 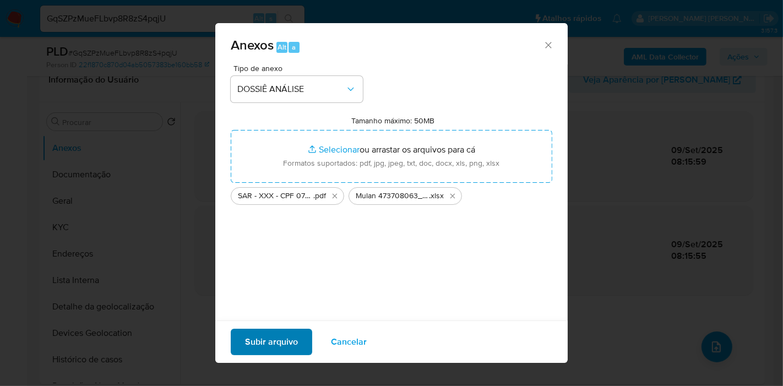 I want to click on span: Alt, so click(x=282, y=47).